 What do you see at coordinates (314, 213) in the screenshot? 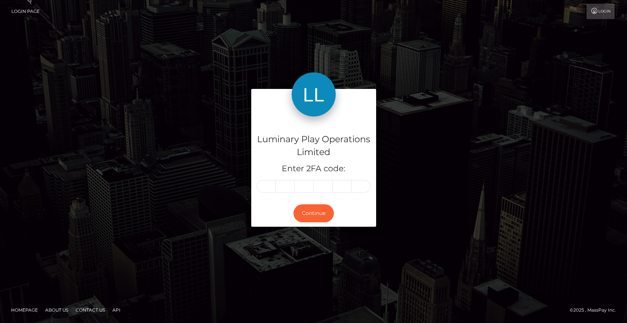
I see `button: Continue` at bounding box center [314, 213].